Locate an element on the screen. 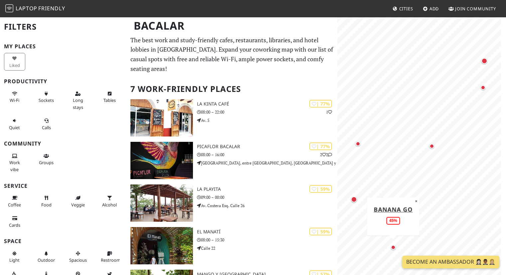 The height and width of the screenshot is (275, 506). span: Group tables is located at coordinates (46, 162).